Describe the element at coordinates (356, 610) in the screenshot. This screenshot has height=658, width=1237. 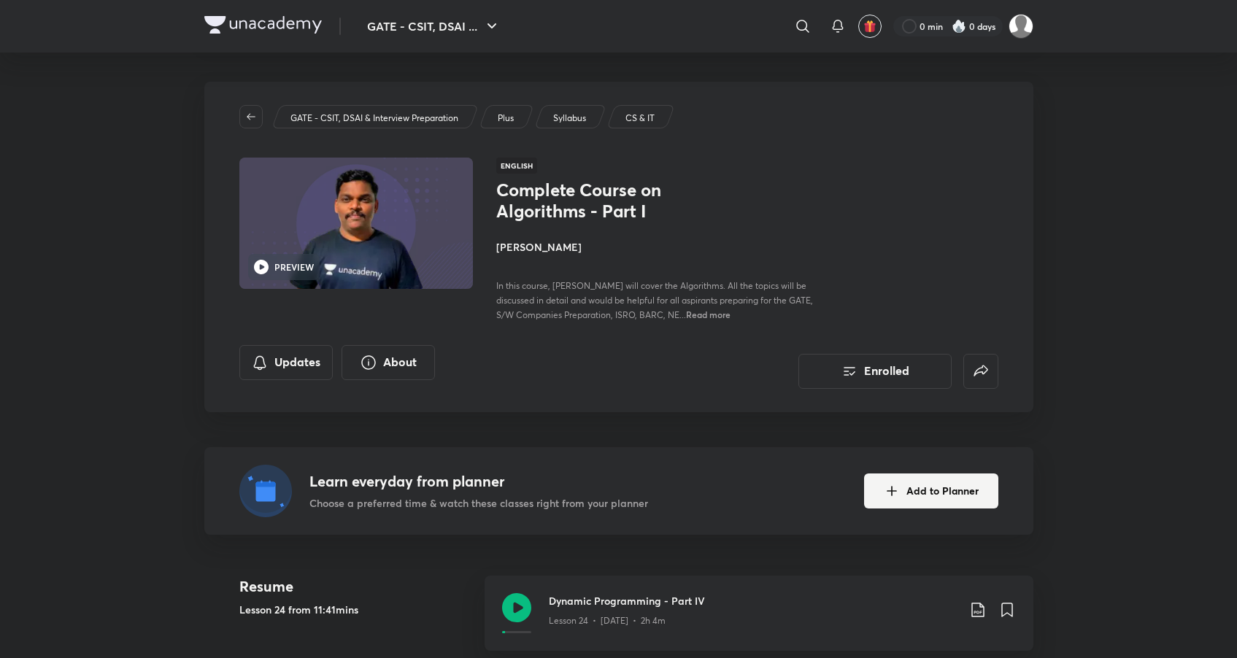
I see `h5: Lesson 24 from 11:41mins` at that location.